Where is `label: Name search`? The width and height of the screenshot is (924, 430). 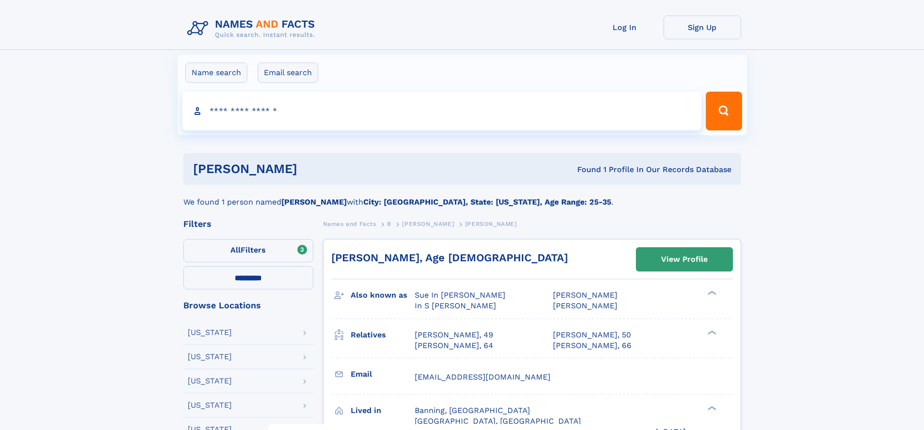
label: Name search is located at coordinates (216, 73).